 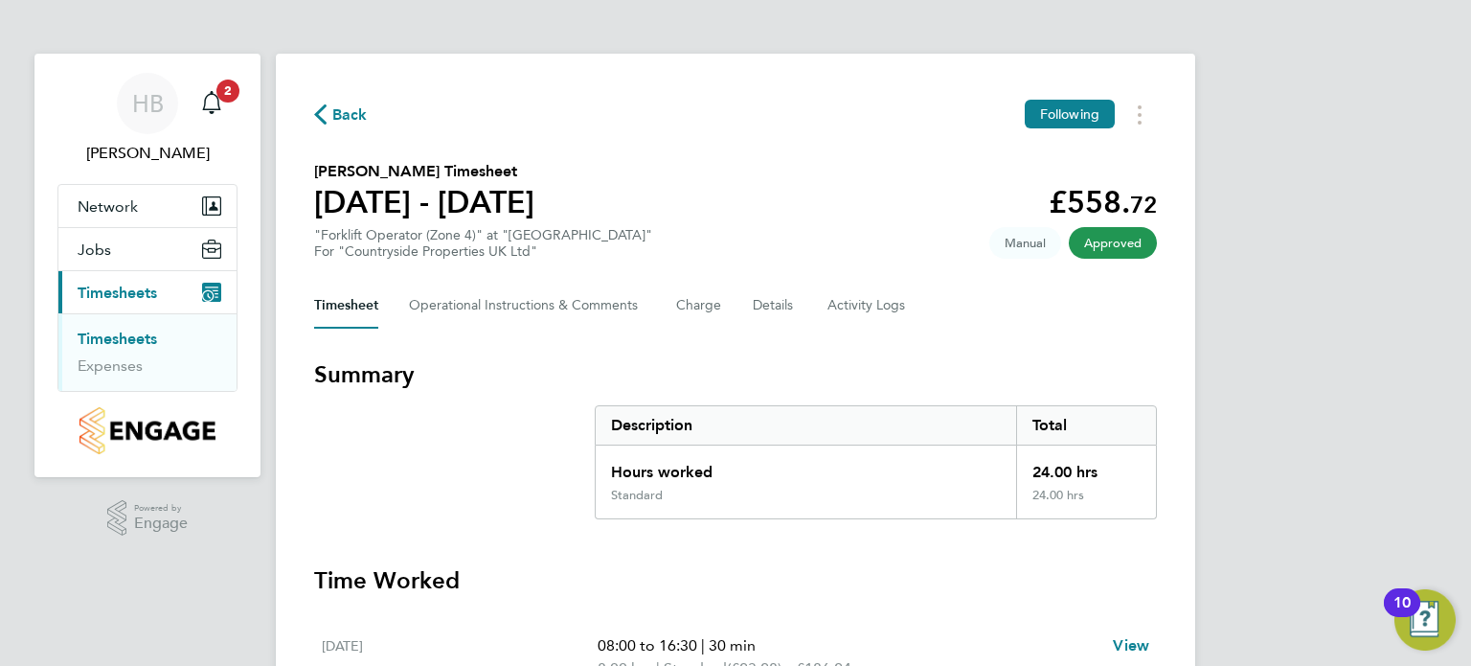 I want to click on div: Total, so click(x=1086, y=425).